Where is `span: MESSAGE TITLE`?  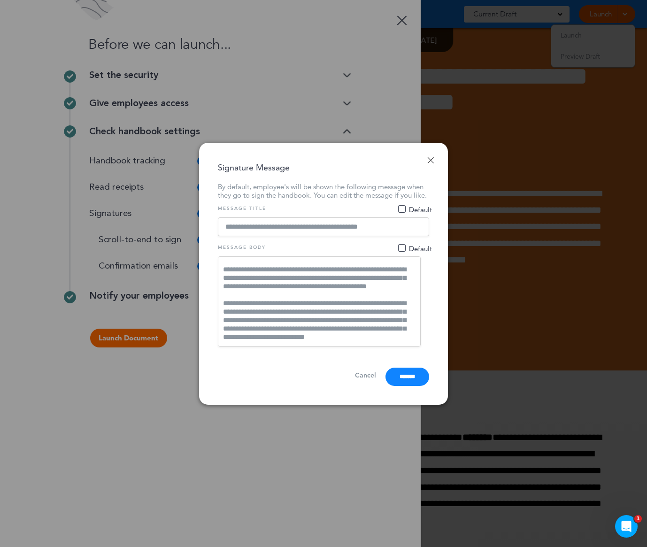
span: MESSAGE TITLE is located at coordinates (248, 208).